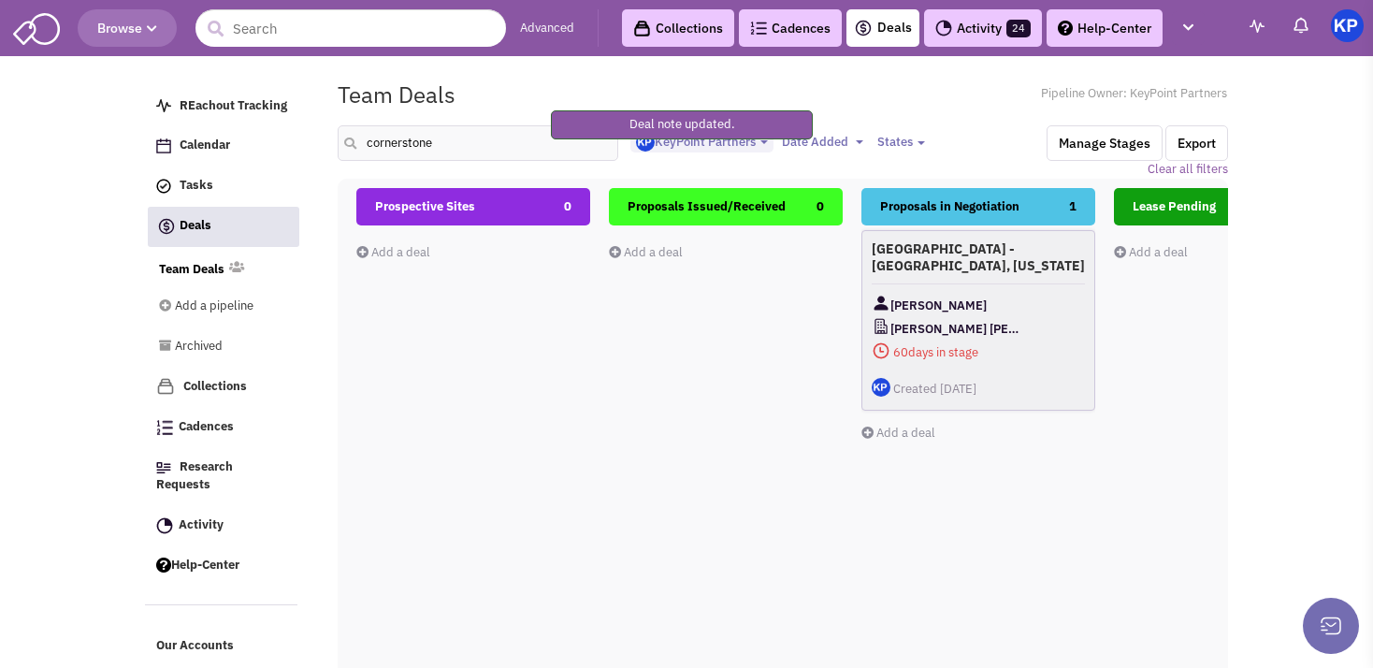 This screenshot has height=668, width=1373. I want to click on span: days in stage, so click(978, 352).